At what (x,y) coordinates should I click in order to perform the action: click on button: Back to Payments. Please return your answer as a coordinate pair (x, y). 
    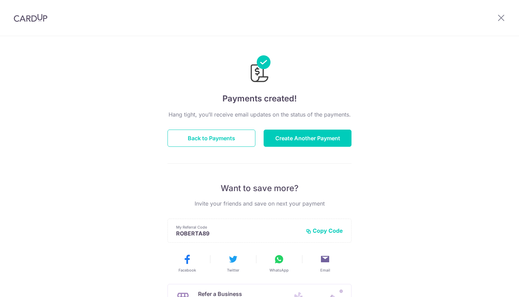
    Looking at the image, I should click on (211, 138).